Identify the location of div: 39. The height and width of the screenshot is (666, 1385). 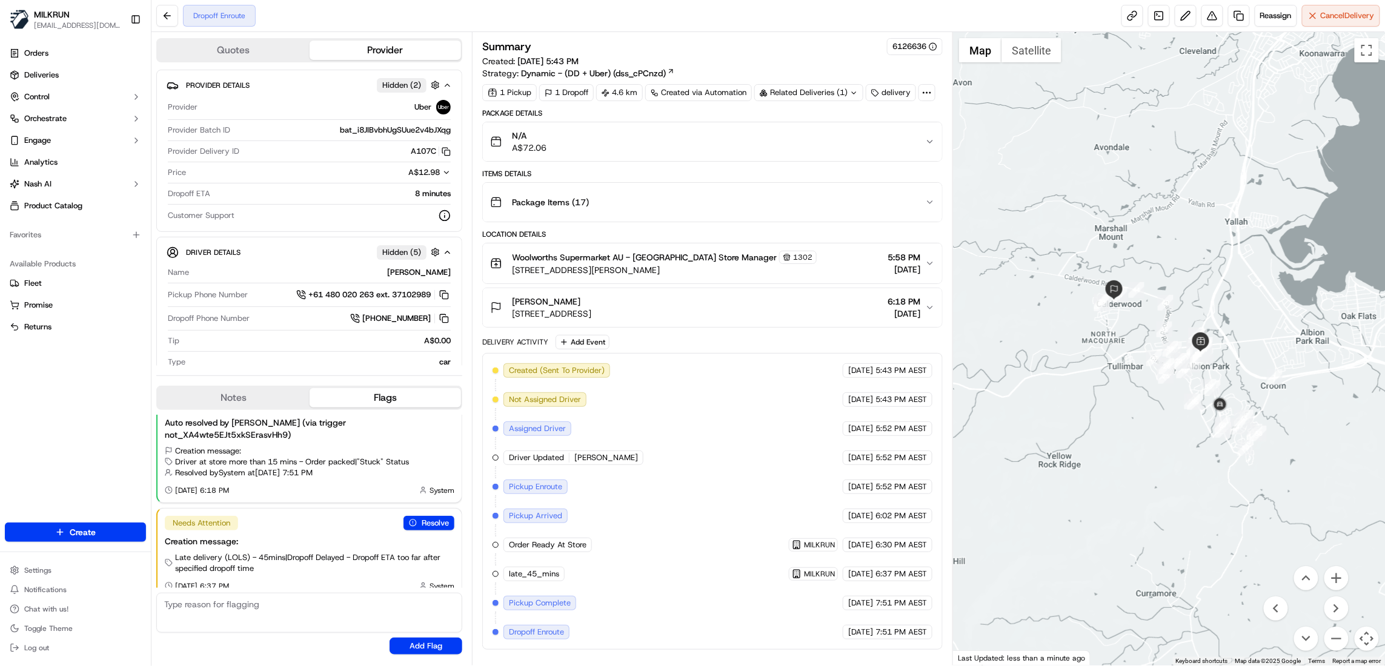
(1170, 349).